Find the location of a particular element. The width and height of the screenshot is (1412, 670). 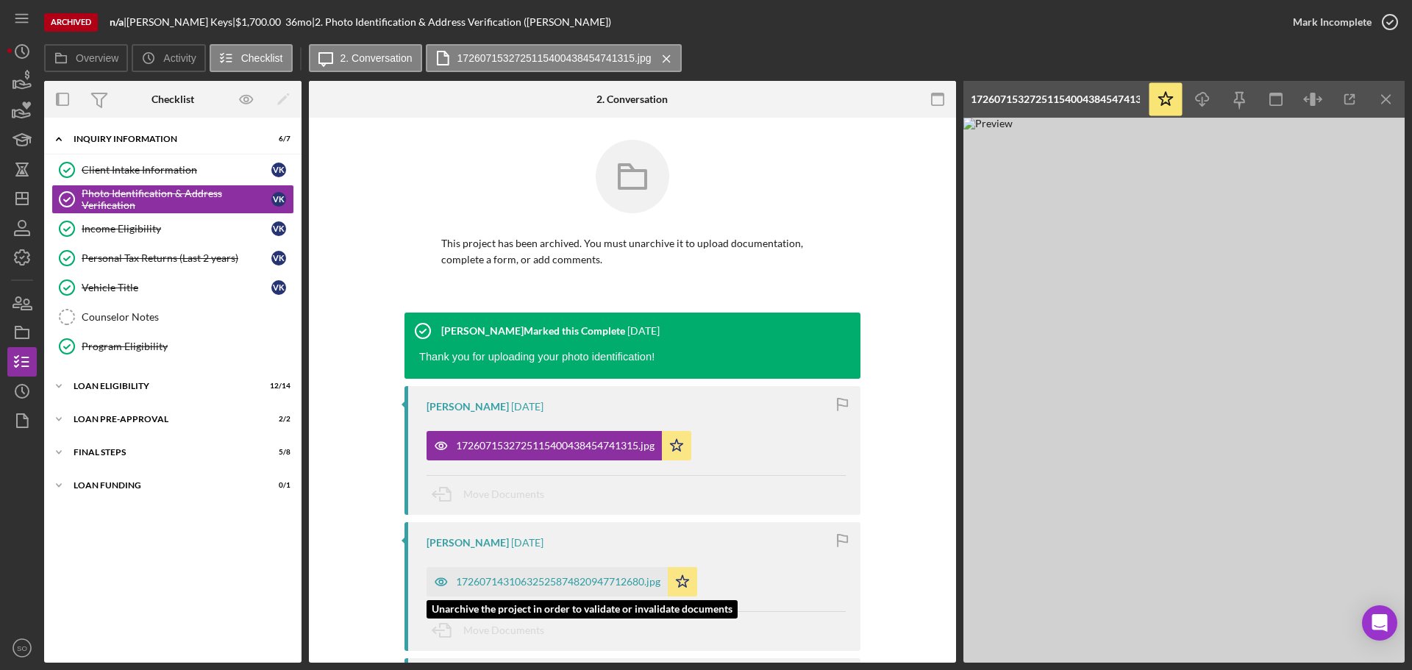

button: Overview is located at coordinates (86, 58).